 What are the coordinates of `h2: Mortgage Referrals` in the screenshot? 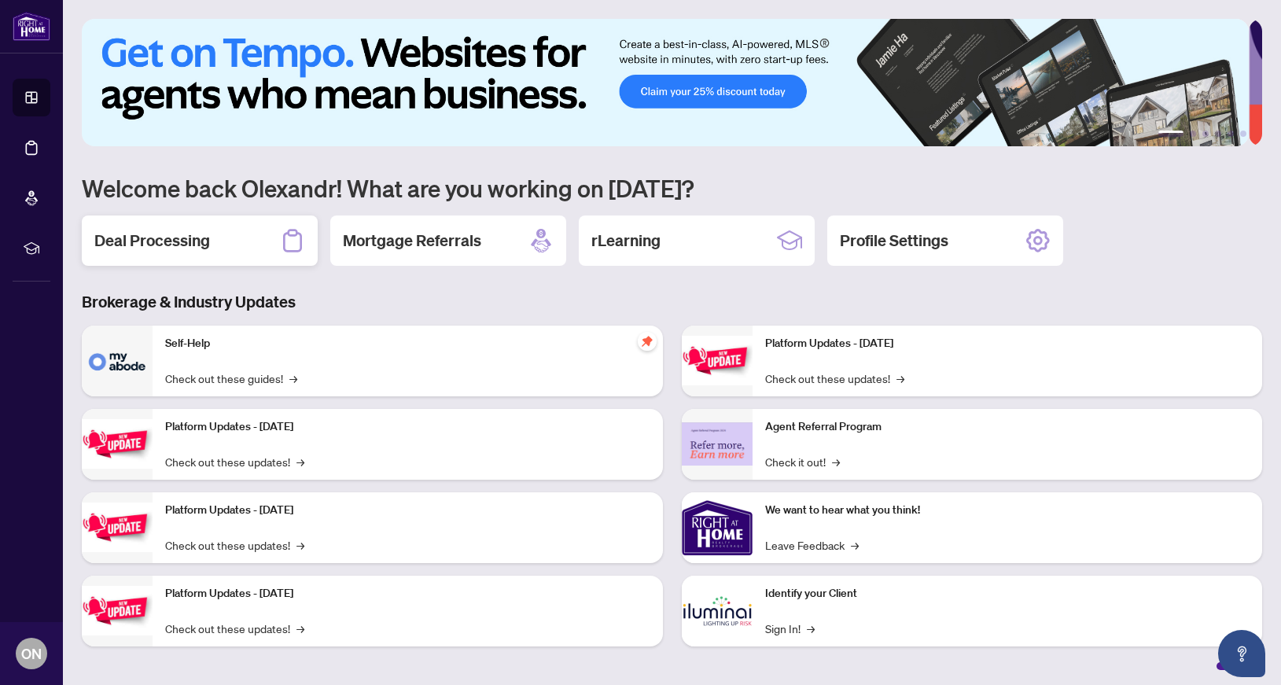 It's located at (412, 241).